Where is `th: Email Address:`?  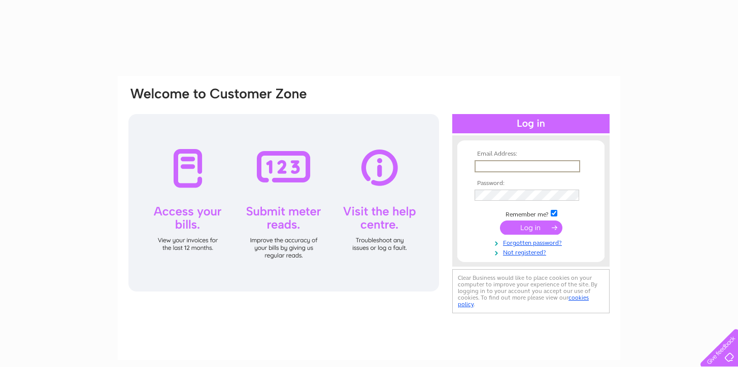 th: Email Address: is located at coordinates (531, 154).